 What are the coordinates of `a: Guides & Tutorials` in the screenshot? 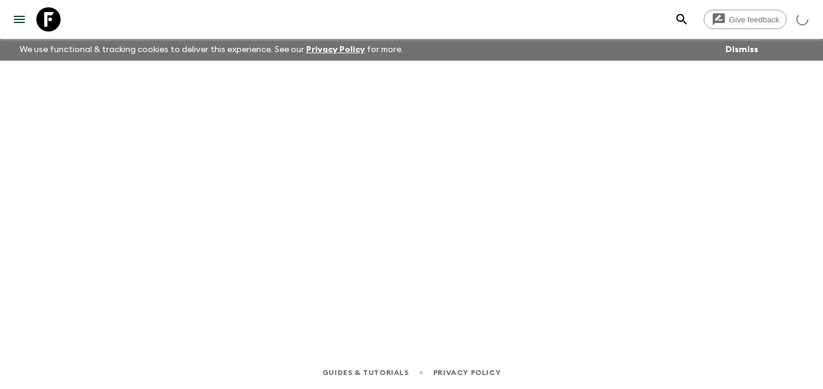 It's located at (366, 373).